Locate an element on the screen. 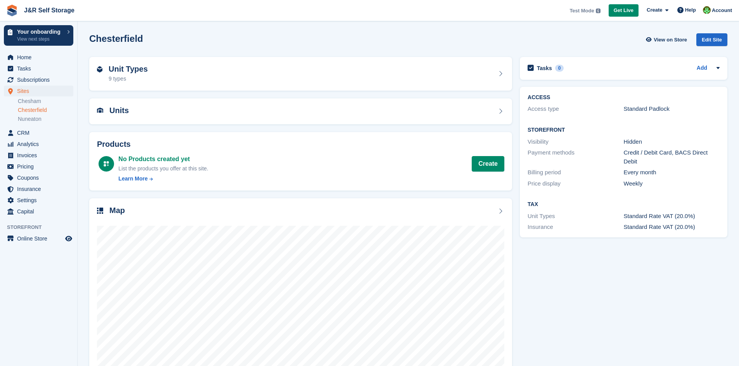 The width and height of the screenshot is (739, 366). span: Online Store is located at coordinates (40, 239).